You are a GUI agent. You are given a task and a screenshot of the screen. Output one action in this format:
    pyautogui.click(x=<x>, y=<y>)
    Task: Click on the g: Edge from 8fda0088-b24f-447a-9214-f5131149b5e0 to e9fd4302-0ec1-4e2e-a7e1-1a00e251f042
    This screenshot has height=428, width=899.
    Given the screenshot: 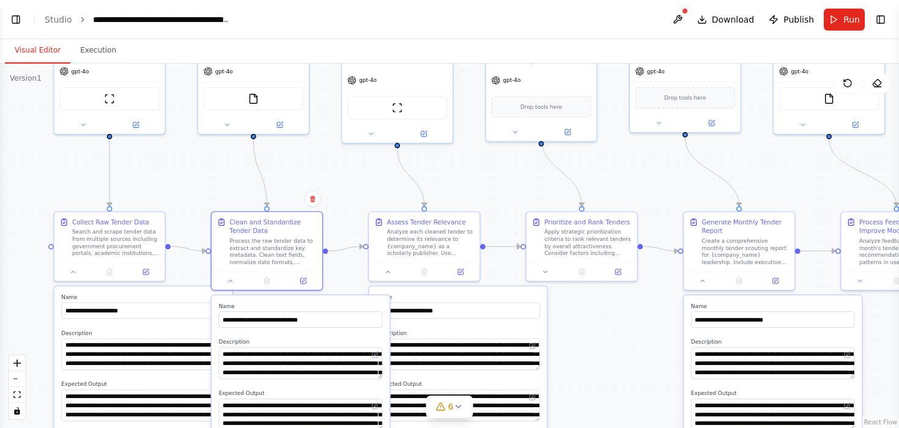 What is the action you would take?
    pyautogui.click(x=503, y=247)
    